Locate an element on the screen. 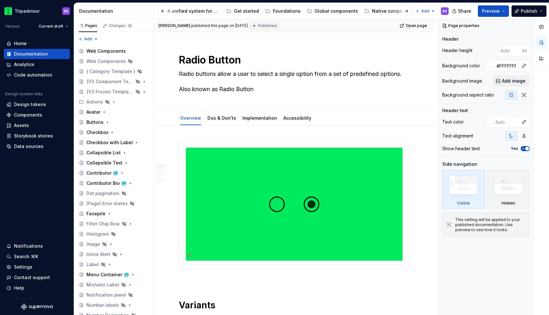 The width and height of the screenshot is (549, 315). div: Michelin Label is located at coordinates (103, 285).